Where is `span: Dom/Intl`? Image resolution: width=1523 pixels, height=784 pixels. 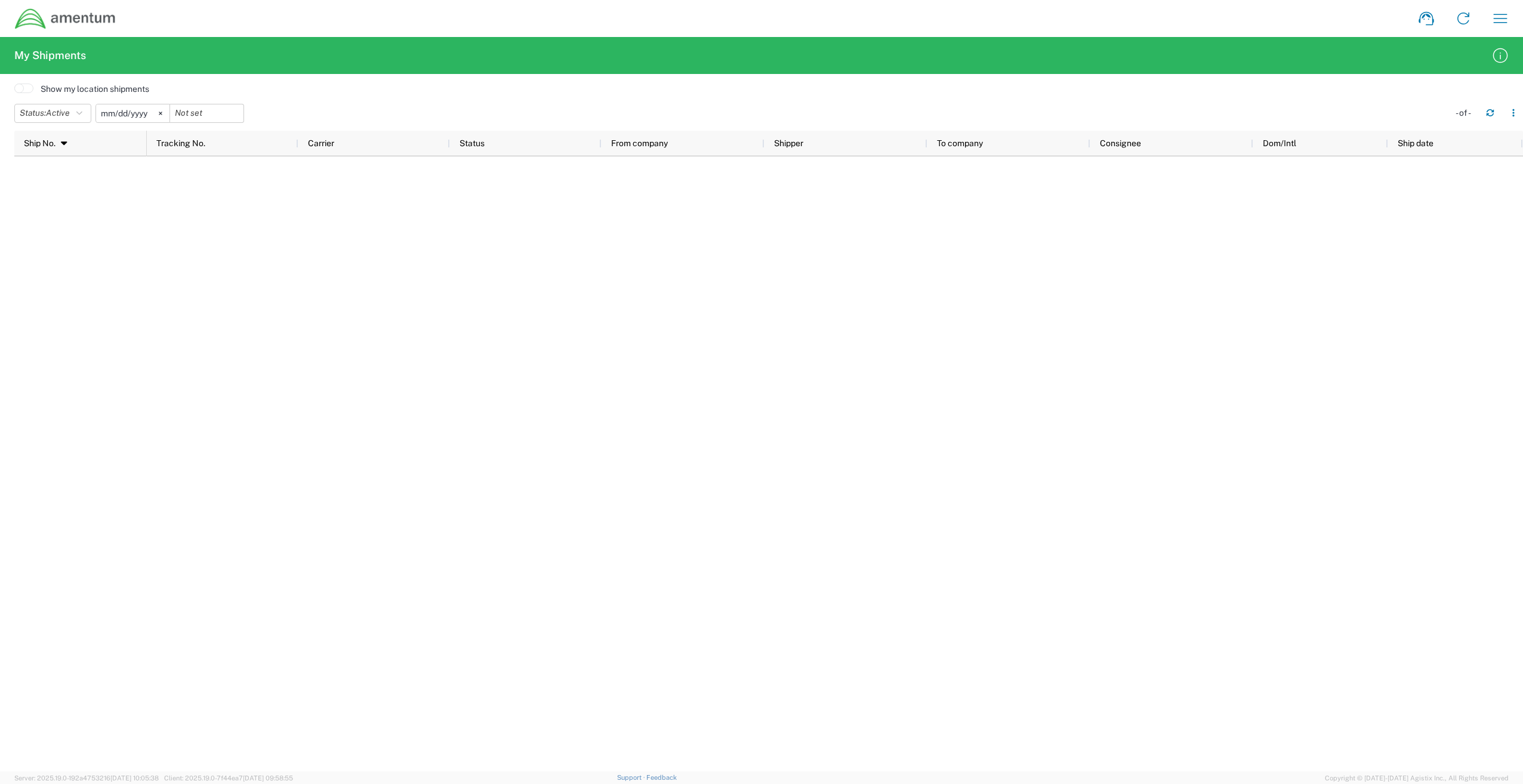 span: Dom/Intl is located at coordinates (1280, 143).